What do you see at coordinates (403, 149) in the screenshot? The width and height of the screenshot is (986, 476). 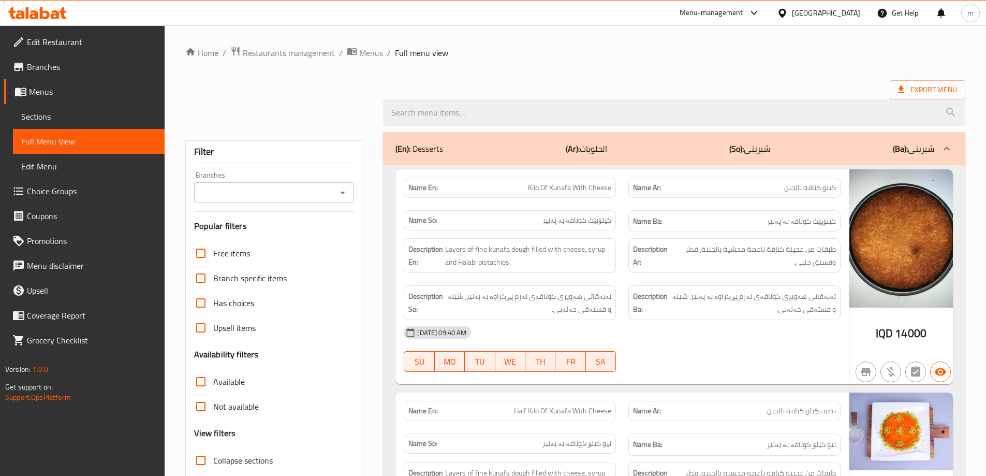 I see `b: (En):` at bounding box center [403, 149].